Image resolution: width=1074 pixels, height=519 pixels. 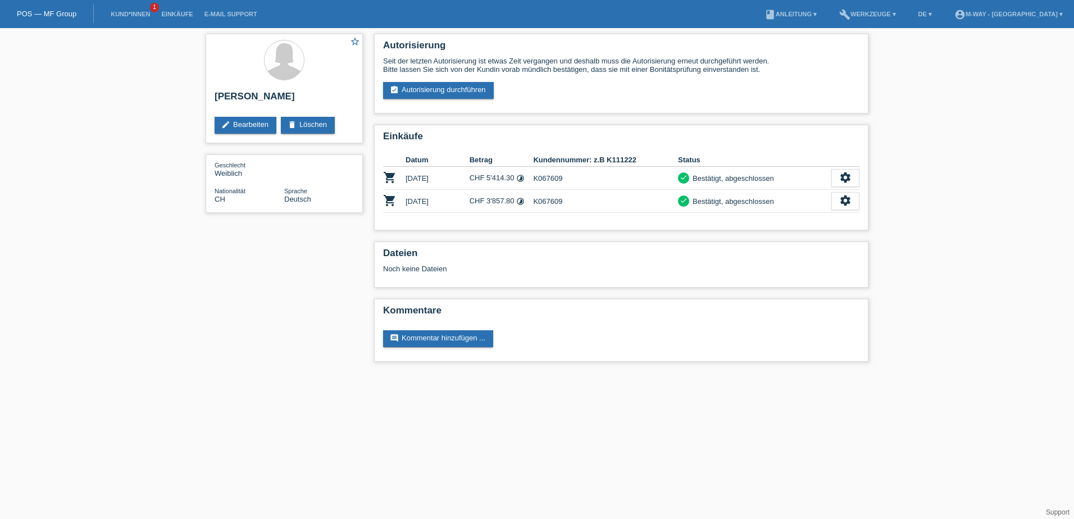 I want to click on span: Sprache, so click(x=295, y=191).